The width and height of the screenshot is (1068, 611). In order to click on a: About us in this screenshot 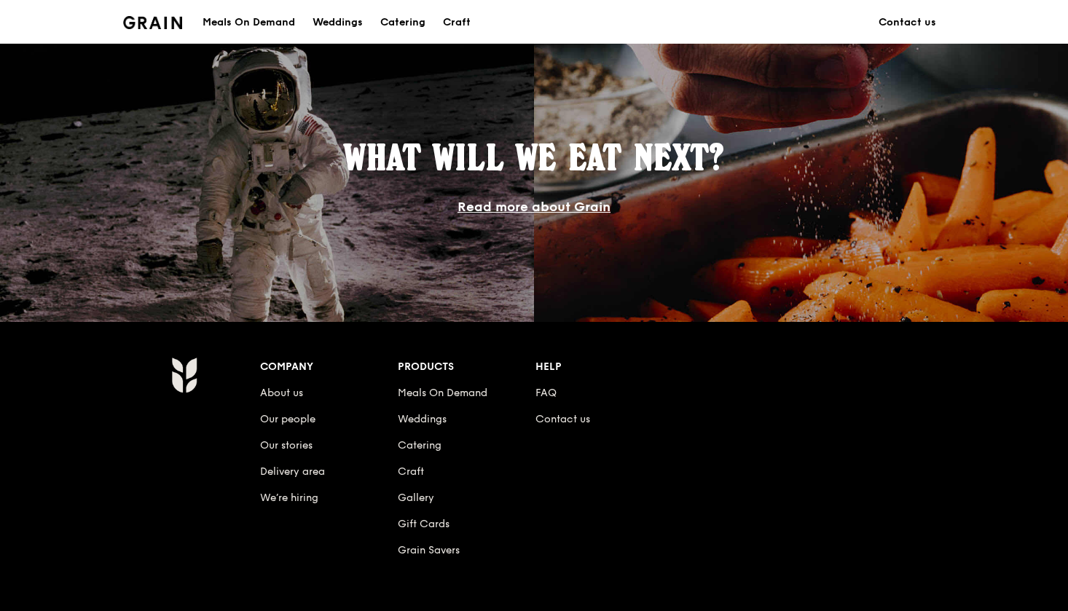, I will do `click(281, 393)`.